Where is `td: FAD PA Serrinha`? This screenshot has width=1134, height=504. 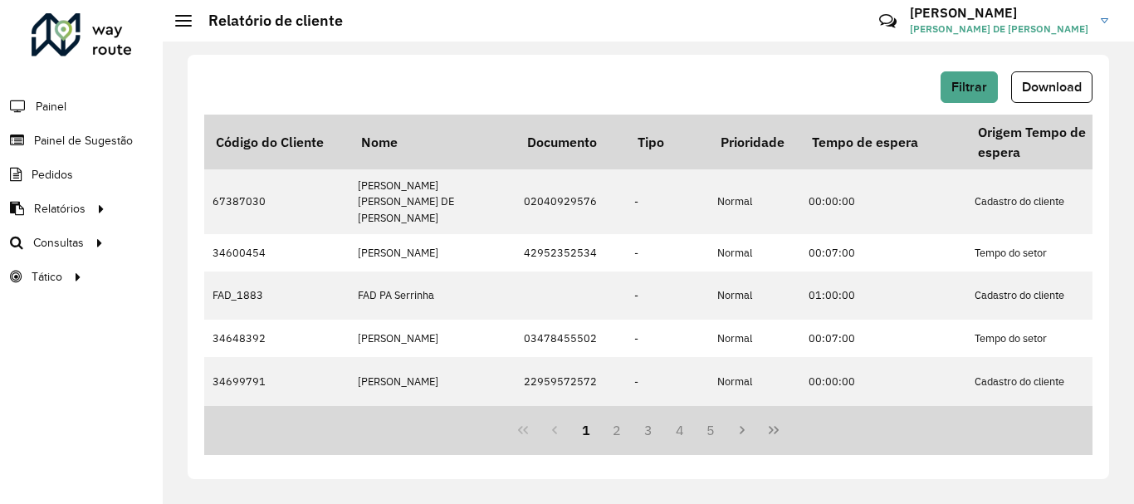
td: FAD PA Serrinha is located at coordinates (432, 295).